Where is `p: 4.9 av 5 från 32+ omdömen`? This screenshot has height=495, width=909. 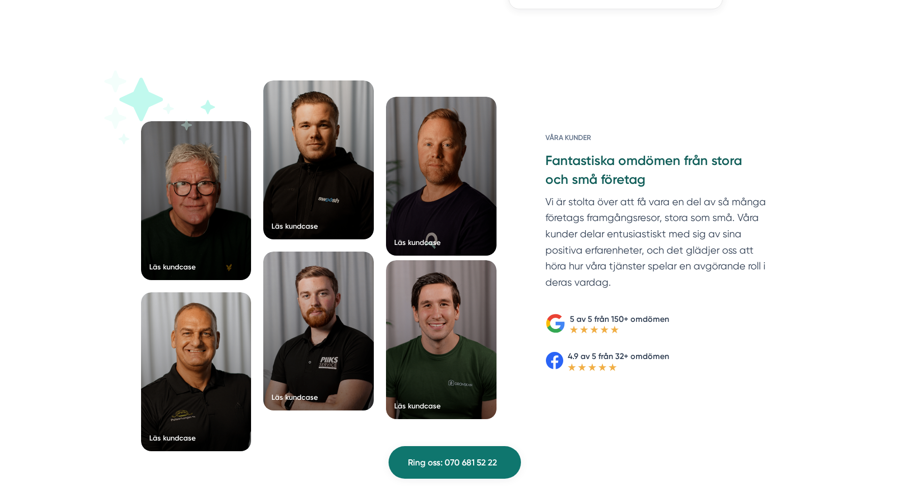 p: 4.9 av 5 från 32+ omdömen is located at coordinates (618, 356).